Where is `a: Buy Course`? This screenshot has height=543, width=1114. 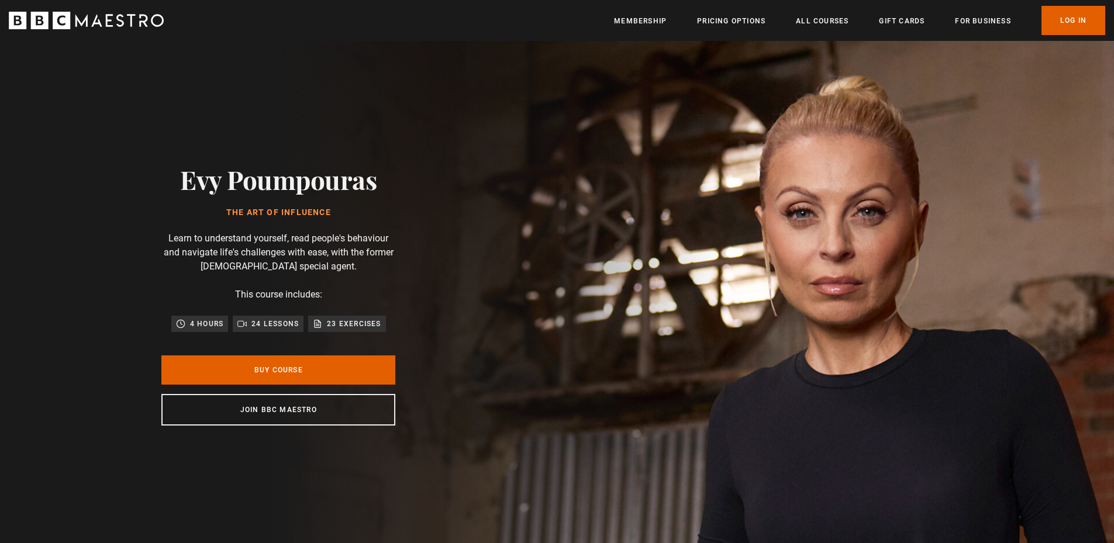 a: Buy Course is located at coordinates (278, 370).